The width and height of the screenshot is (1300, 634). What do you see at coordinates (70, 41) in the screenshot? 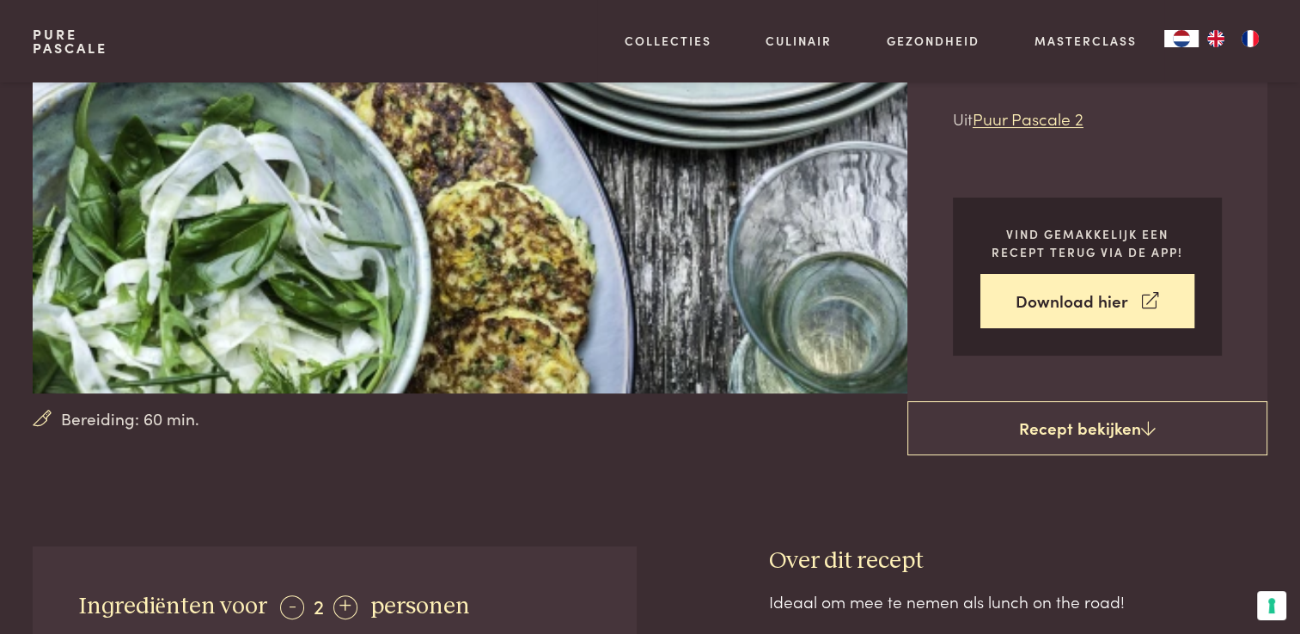
I see `a: PurePascale` at bounding box center [70, 41].